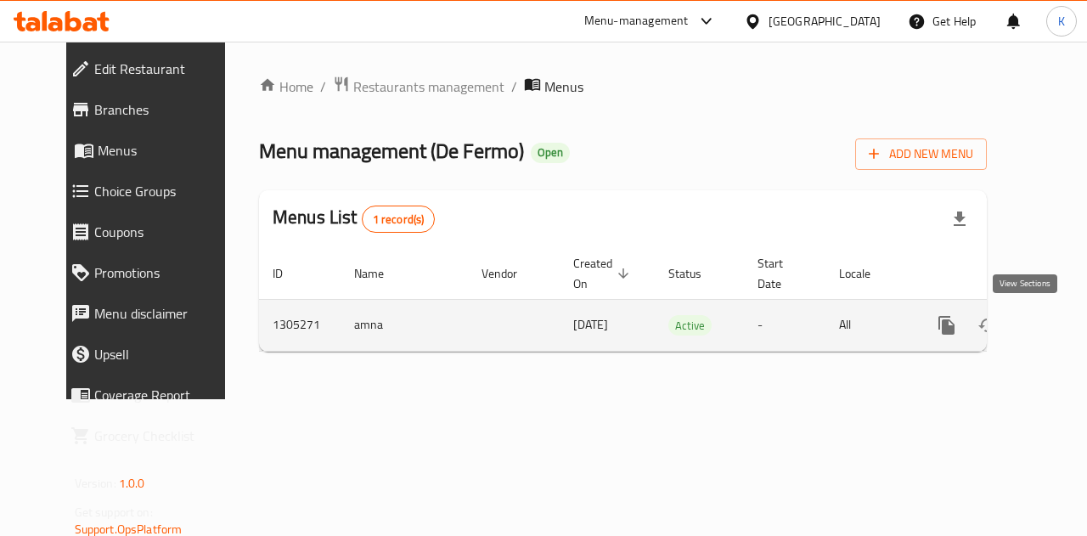 The height and width of the screenshot is (536, 1087). What do you see at coordinates (636, 21) in the screenshot?
I see `div: Menu-management` at bounding box center [636, 21].